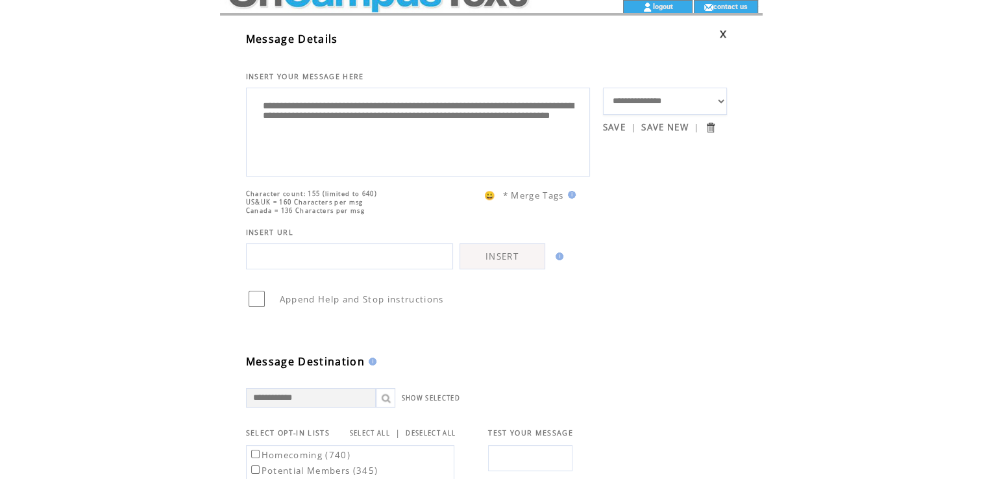 The image size is (982, 479). Describe the element at coordinates (287, 433) in the screenshot. I see `span: SELECT OPT-IN LISTS` at that location.